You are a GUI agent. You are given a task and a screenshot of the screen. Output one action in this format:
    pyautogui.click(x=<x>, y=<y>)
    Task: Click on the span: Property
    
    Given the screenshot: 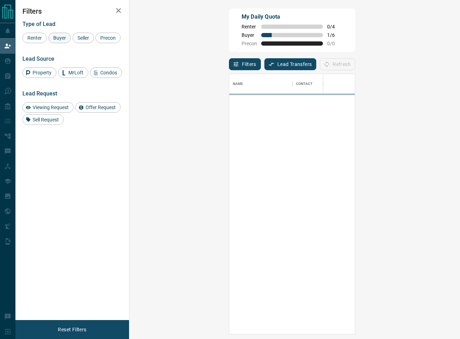 What is the action you would take?
    pyautogui.click(x=42, y=73)
    